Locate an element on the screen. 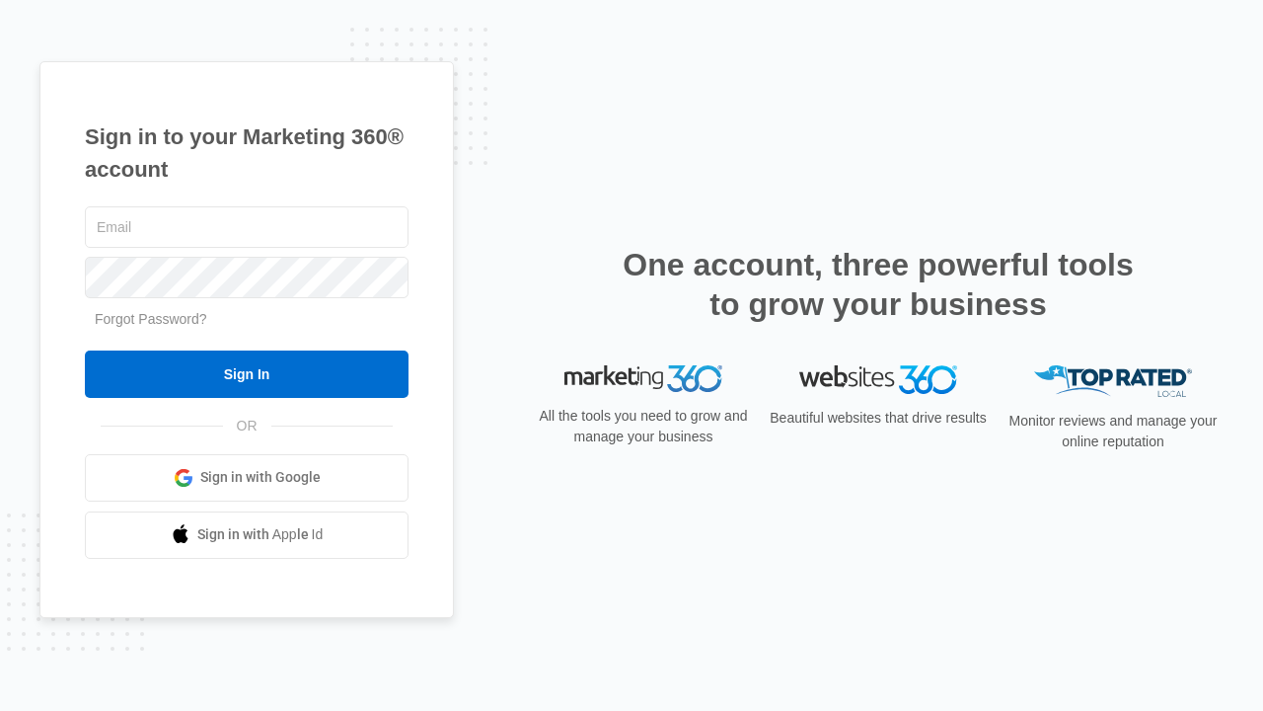  p: Monitor reviews and manage your online reputation is located at coordinates (1113, 431).